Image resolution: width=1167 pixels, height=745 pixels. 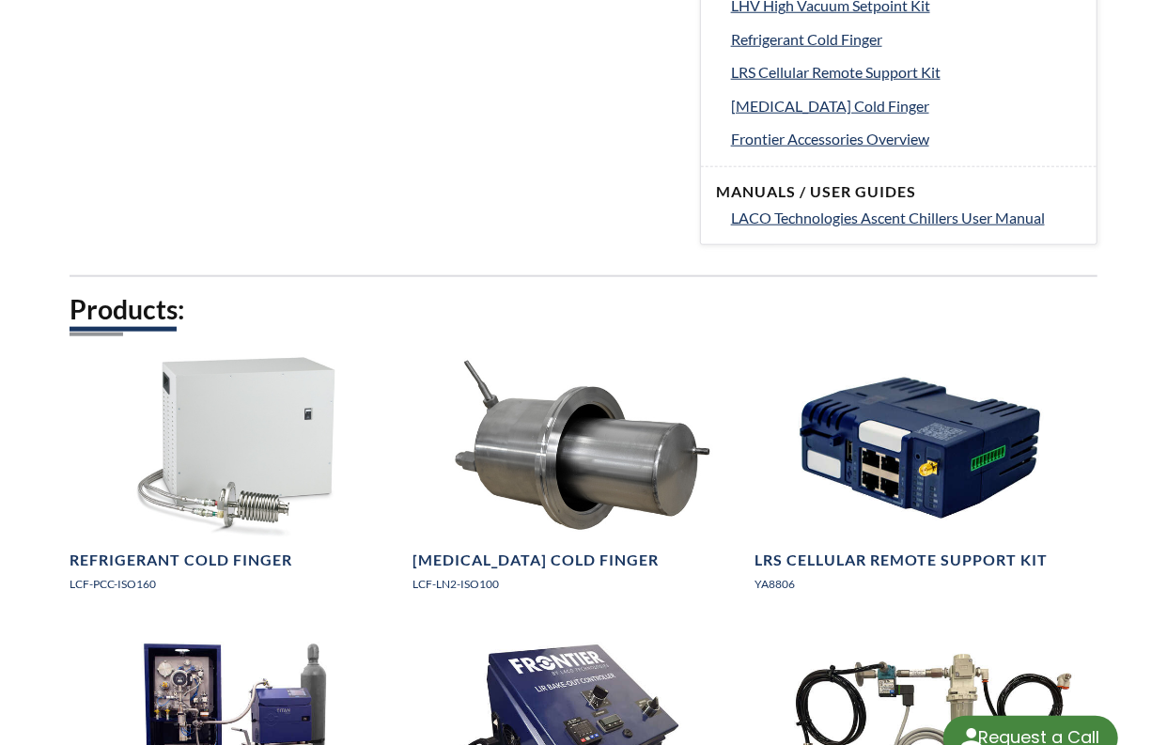 What do you see at coordinates (920, 481) in the screenshot?
I see `a: LRS Cellular Remote Support GatewayLRS Cellular Remote Support KitYA8806` at bounding box center [920, 481].